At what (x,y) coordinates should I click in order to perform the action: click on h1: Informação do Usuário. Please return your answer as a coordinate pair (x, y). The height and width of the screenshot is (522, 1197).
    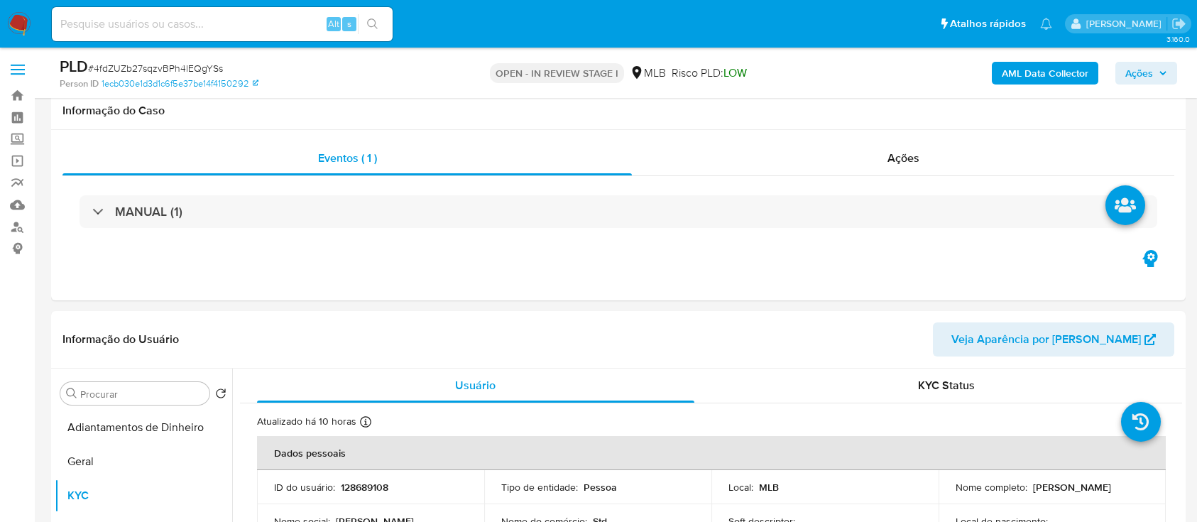
    Looking at the image, I should click on (121, 339).